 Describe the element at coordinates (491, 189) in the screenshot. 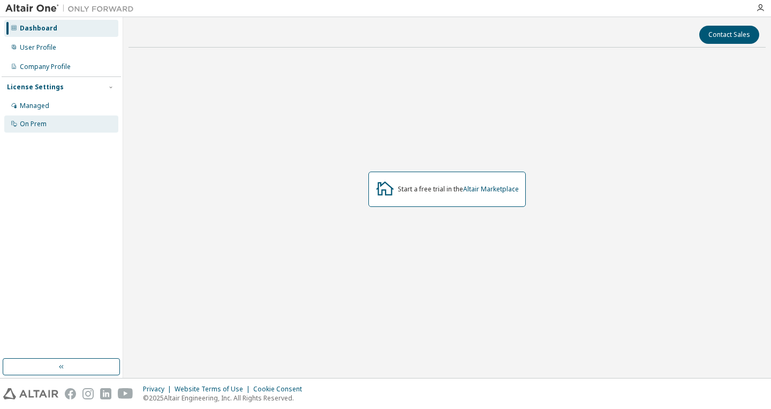

I see `a: Altair Marketplace` at that location.